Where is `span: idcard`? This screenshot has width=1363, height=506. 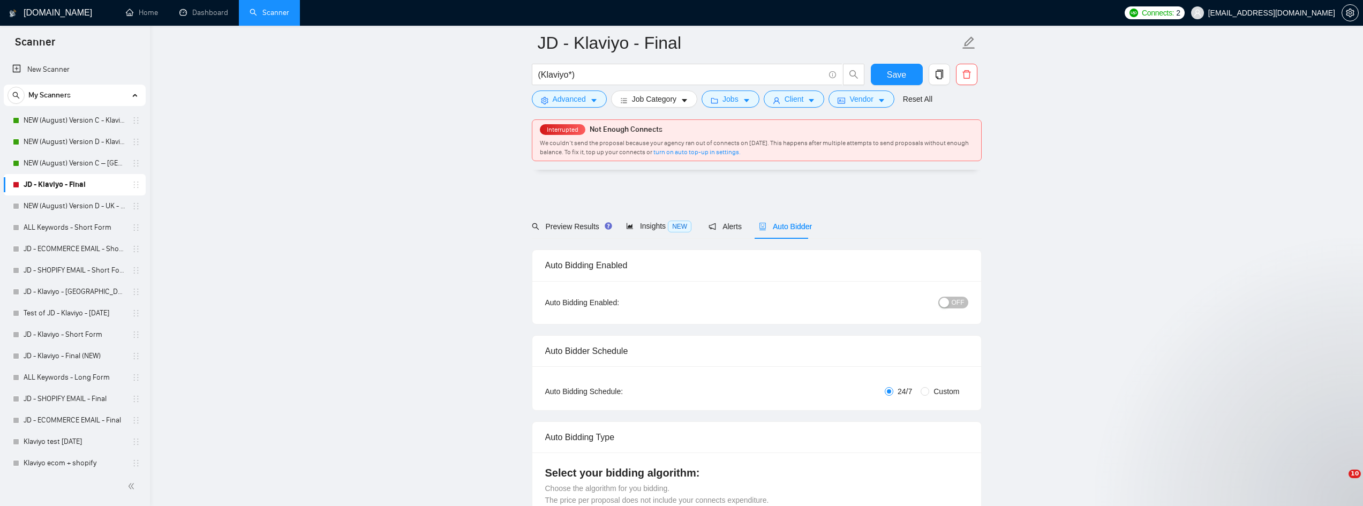
span: idcard is located at coordinates (841, 100).